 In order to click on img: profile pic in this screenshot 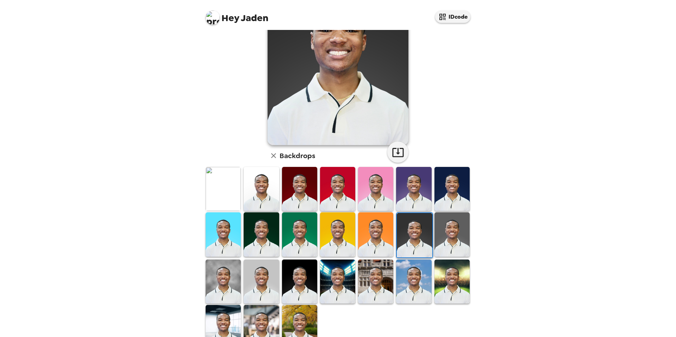, I will do `click(213, 18)`.